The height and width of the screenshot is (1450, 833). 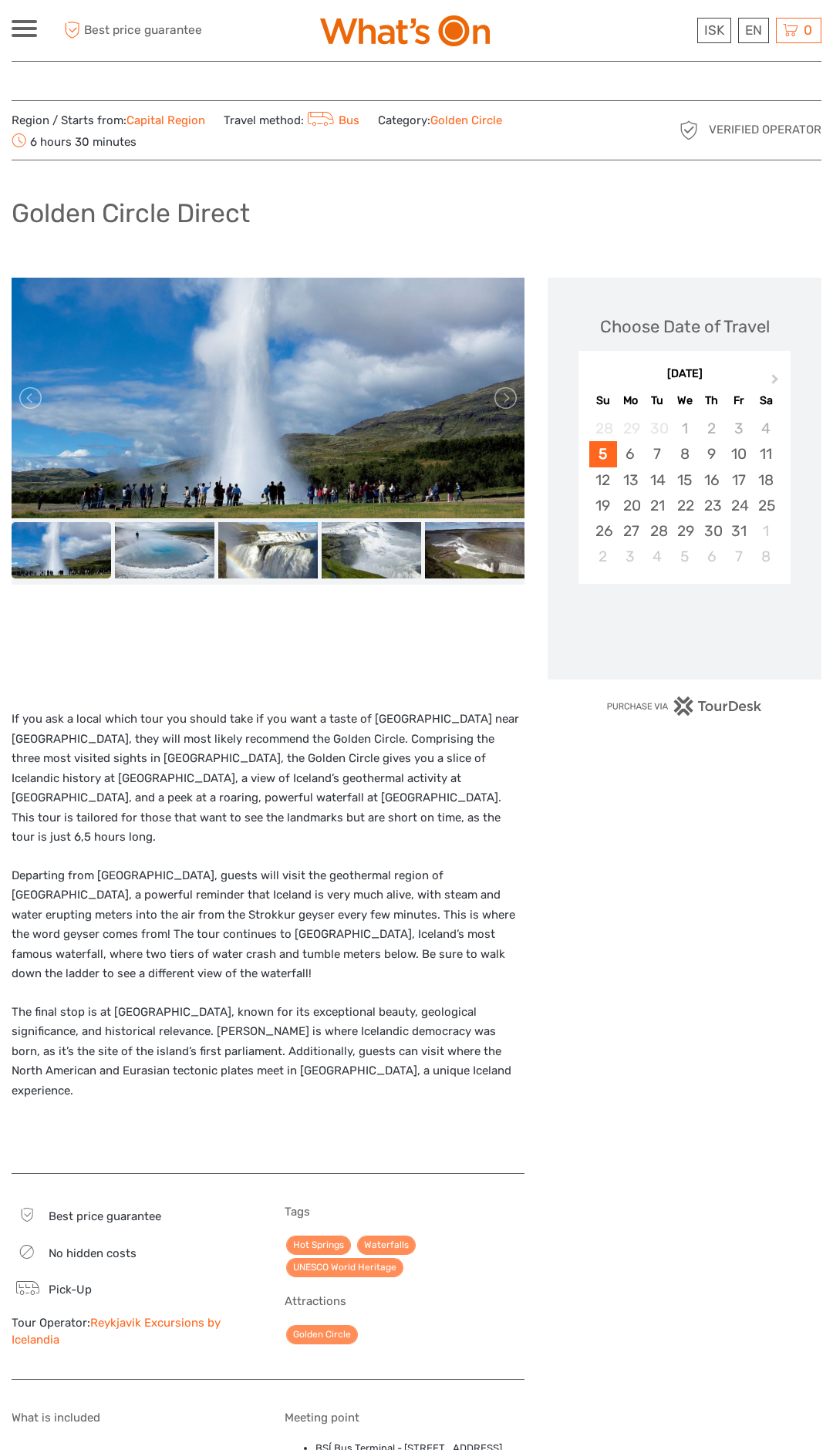 I want to click on div: Sa, so click(x=765, y=400).